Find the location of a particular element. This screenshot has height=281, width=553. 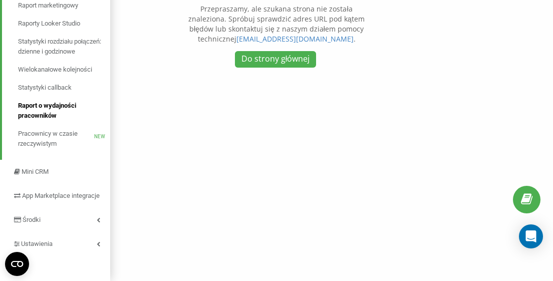

span: Raporty Looker Studio is located at coordinates (49, 24).